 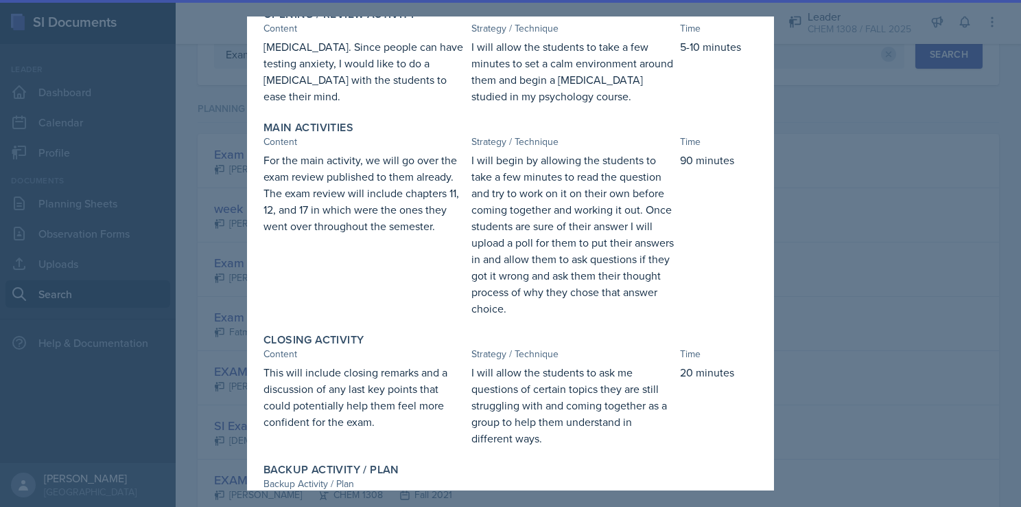 I want to click on label: Backup Activity / Plan, so click(x=332, y=470).